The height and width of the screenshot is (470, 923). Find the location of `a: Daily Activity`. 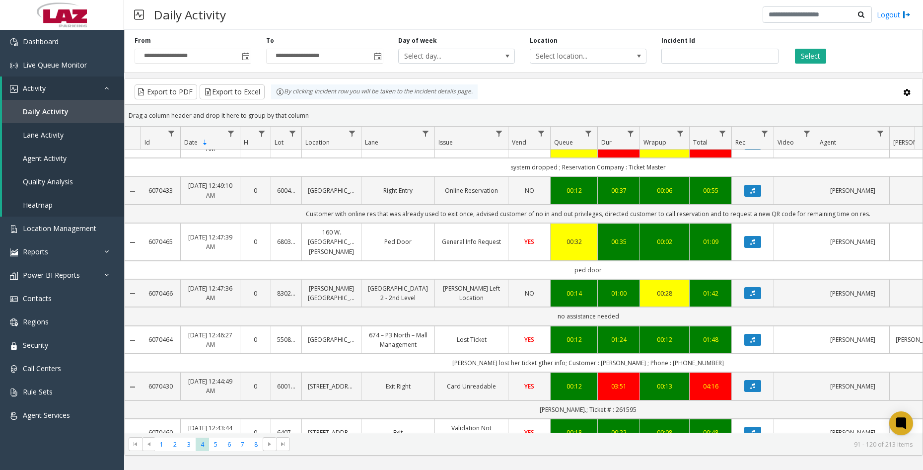

a: Daily Activity is located at coordinates (63, 111).